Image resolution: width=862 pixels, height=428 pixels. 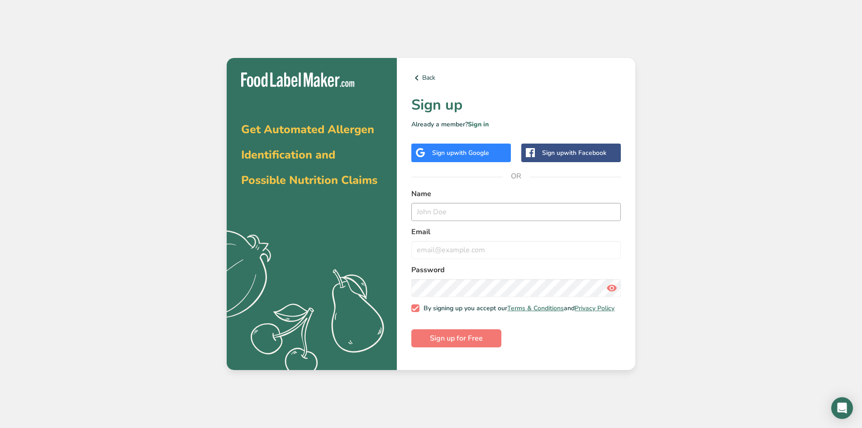 What do you see at coordinates (516, 78) in the screenshot?
I see `a: Back` at bounding box center [516, 78].